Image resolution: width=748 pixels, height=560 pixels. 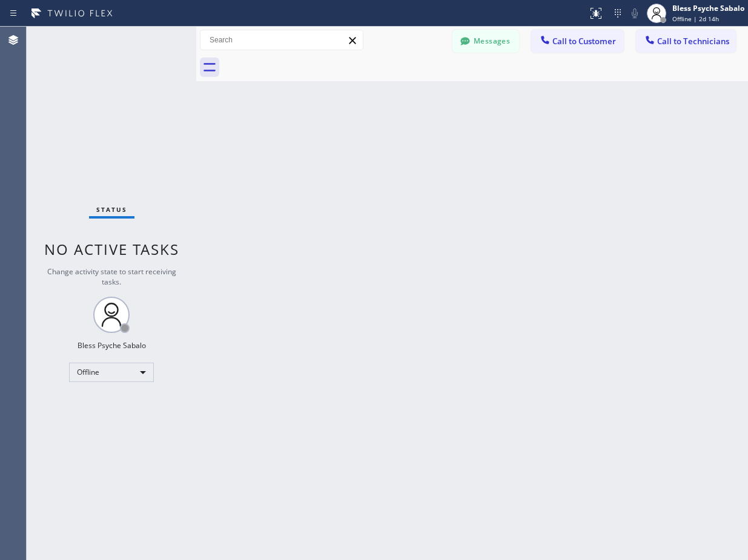 What do you see at coordinates (111, 210) in the screenshot?
I see `span: Status` at bounding box center [111, 210].